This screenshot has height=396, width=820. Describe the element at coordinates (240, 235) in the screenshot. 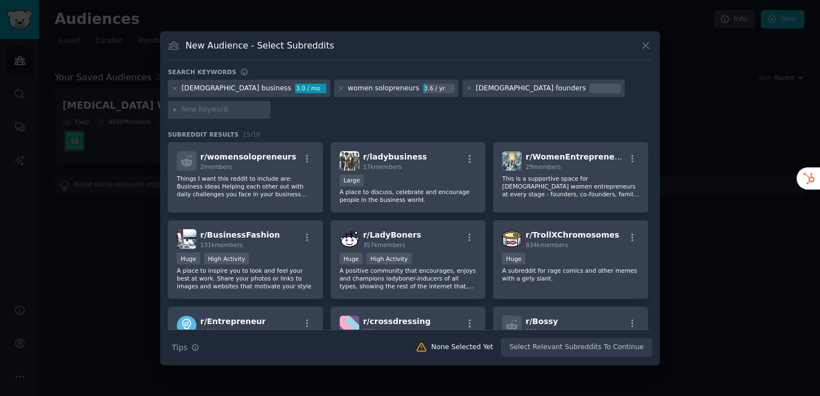

I see `span: r/ BusinessFashion` at that location.